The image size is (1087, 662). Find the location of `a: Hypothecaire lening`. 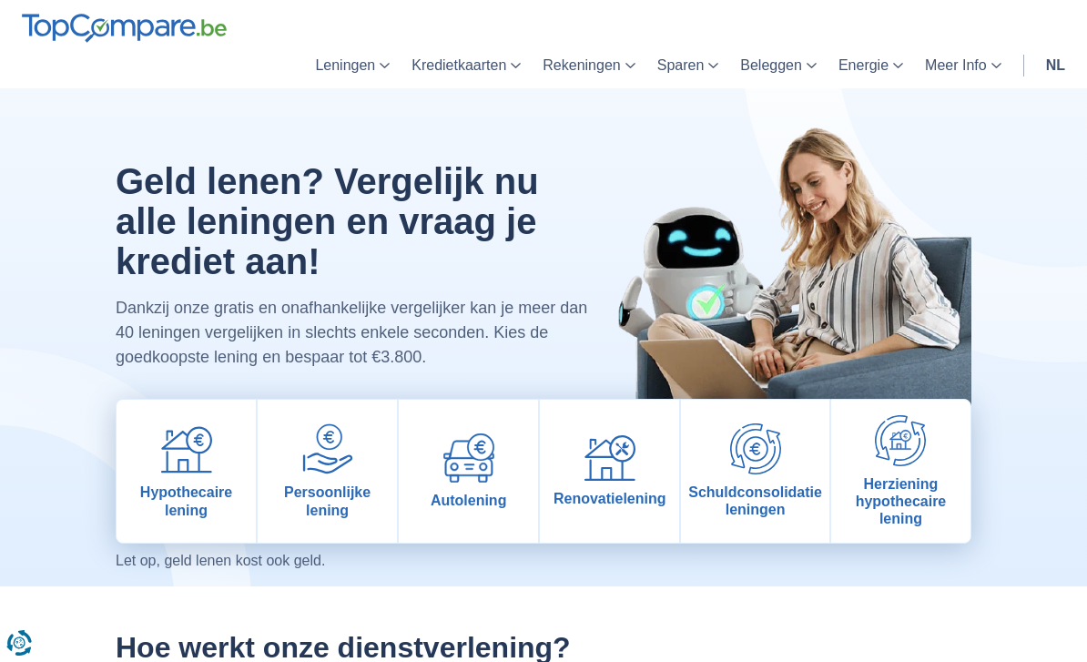

a: Hypothecaire lening is located at coordinates (186, 471).